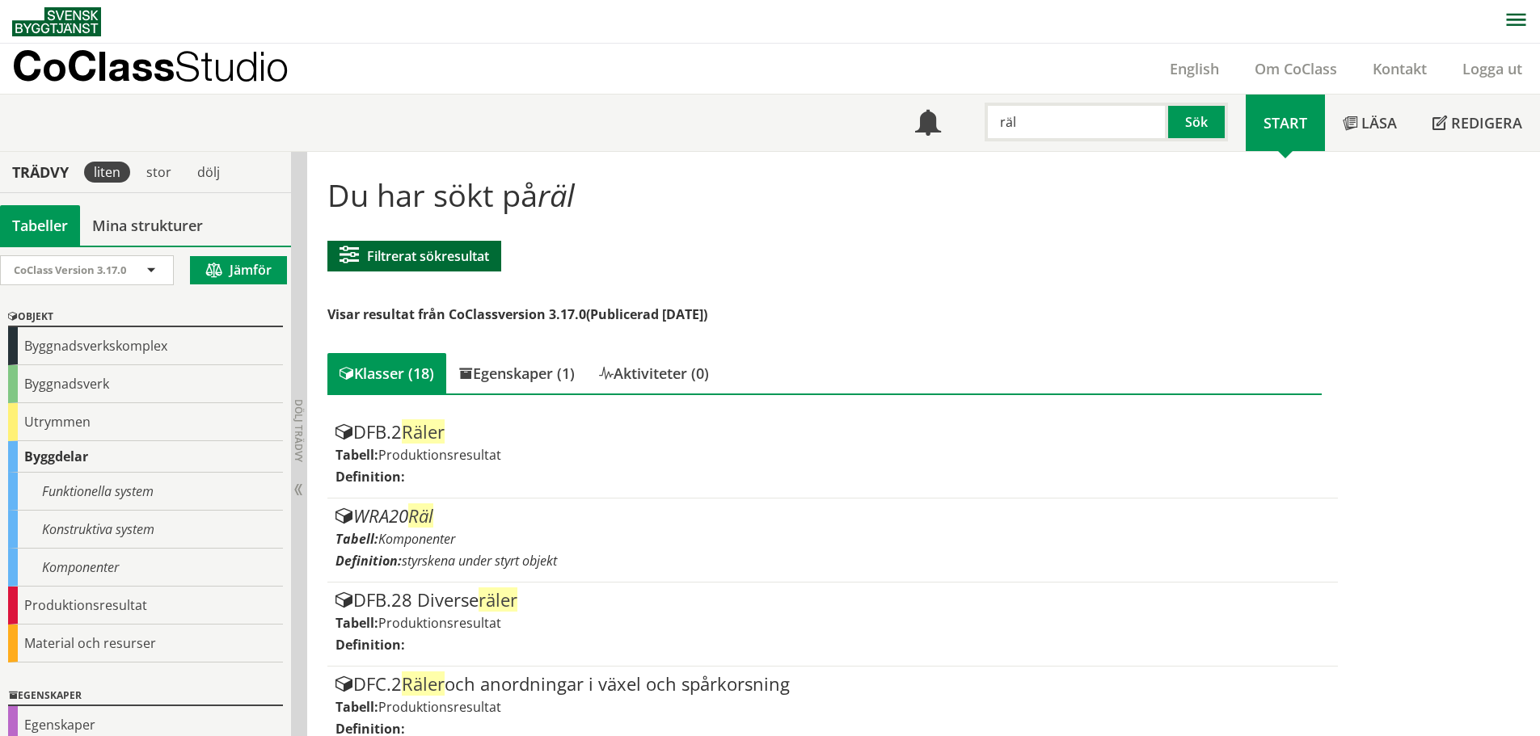  What do you see at coordinates (832, 685) in the screenshot?
I see `div: DFC.2 och anordningar i växel och spårkorsning` at bounding box center [832, 685].